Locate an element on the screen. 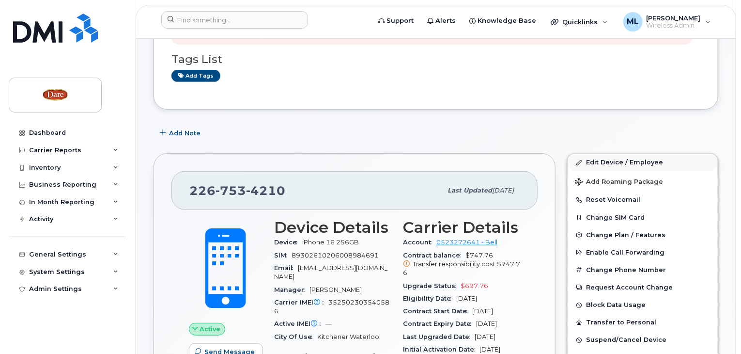 The height and width of the screenshot is (354, 741). button: Add Roaming Package is located at coordinates (643, 181).